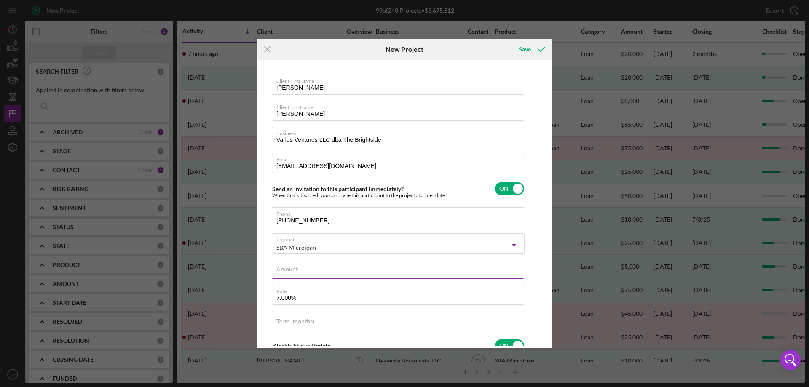  What do you see at coordinates (338, 189) in the screenshot?
I see `label: Send an invitation to this participant immediately?` at bounding box center [338, 189].